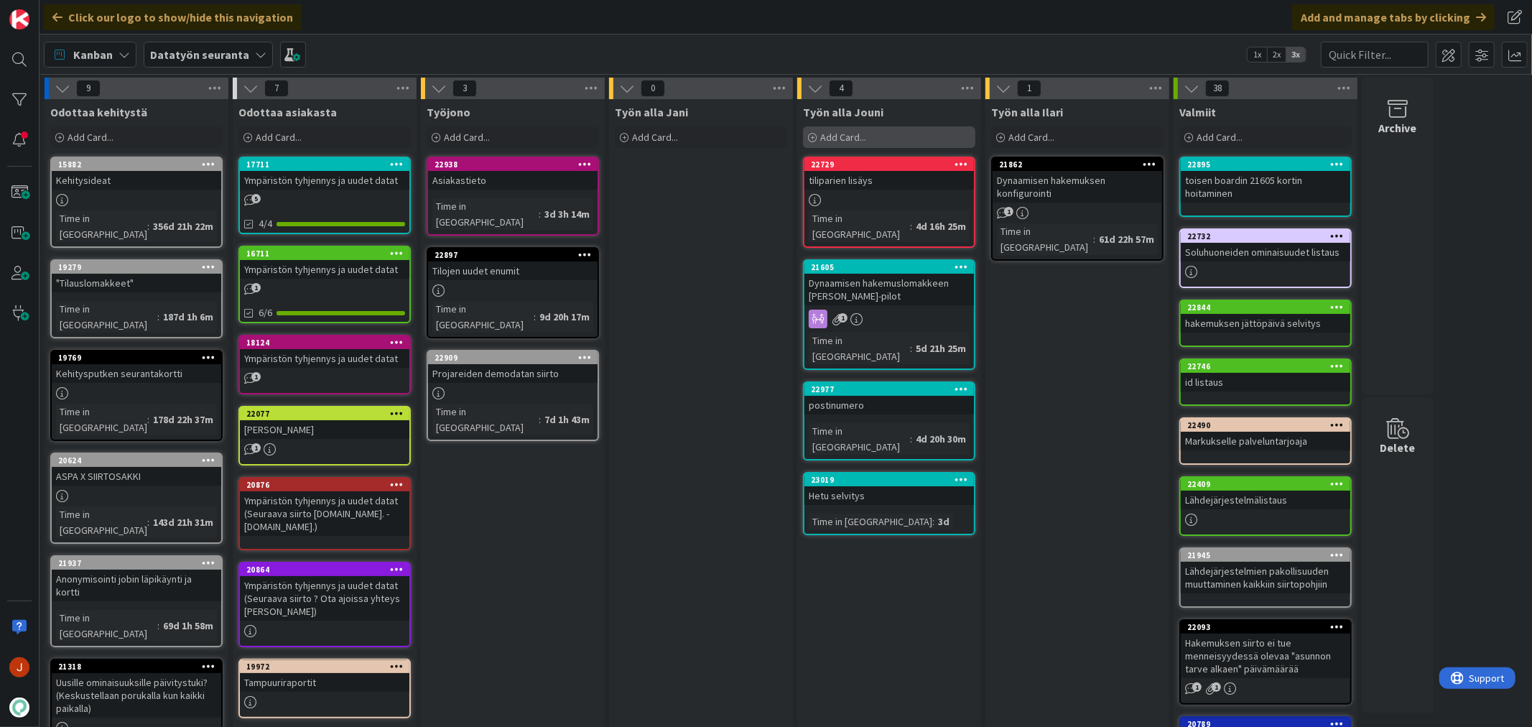 Image resolution: width=1532 pixels, height=727 pixels. I want to click on div: 22897Tilojen uudet enumit, so click(513, 264).